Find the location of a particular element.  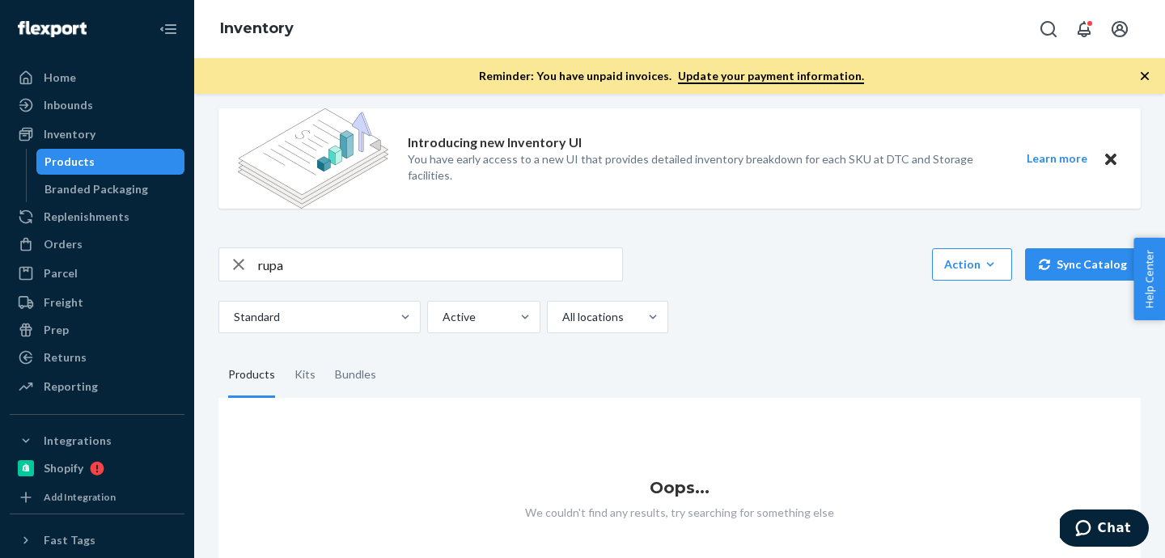

span: Chat is located at coordinates (54, 19).